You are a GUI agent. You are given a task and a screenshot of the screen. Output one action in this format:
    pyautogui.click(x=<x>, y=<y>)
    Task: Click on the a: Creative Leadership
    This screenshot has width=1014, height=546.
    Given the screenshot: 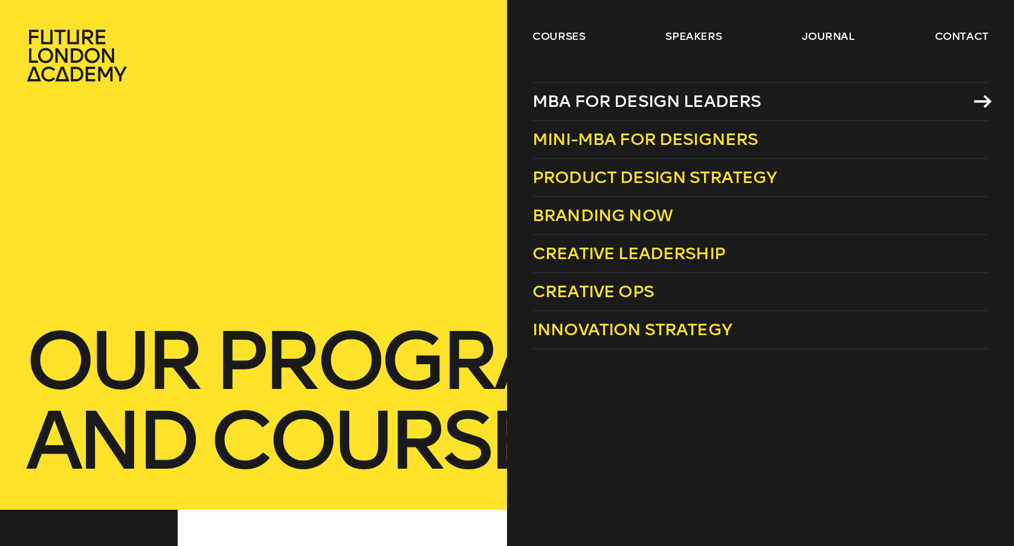 What is the action you would take?
    pyautogui.click(x=760, y=254)
    